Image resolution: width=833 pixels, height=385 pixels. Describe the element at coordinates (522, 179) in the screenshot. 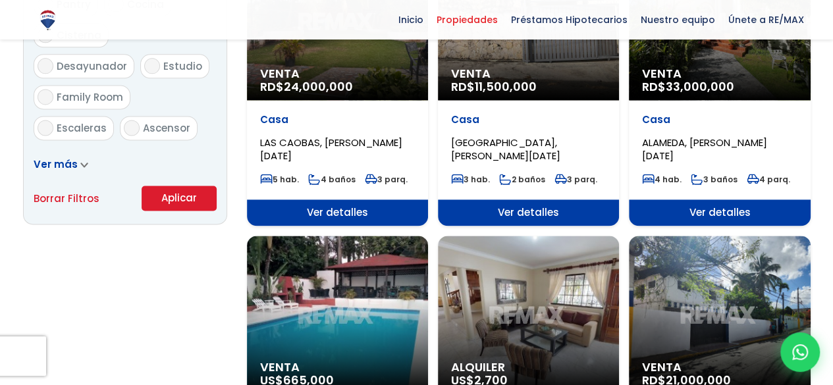

I see `span: 2 baños` at that location.